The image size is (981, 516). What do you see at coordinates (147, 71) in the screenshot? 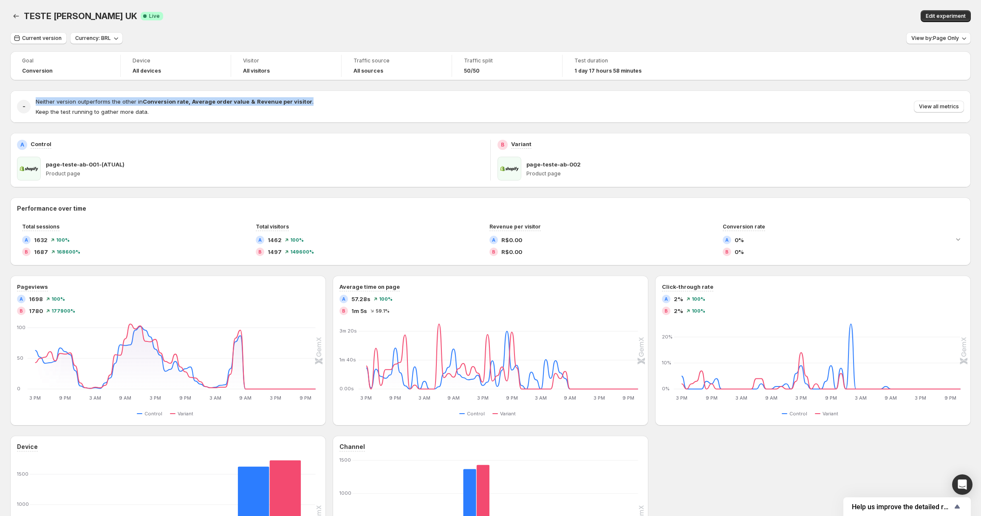
I see `h4: All devices` at bounding box center [147, 71].